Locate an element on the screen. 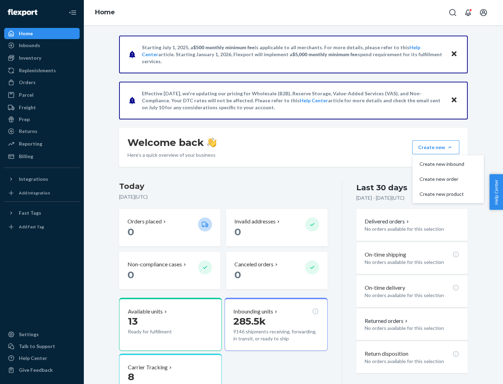 Image resolution: width=503 pixels, height=384 pixels. div: Prep is located at coordinates (24, 120).